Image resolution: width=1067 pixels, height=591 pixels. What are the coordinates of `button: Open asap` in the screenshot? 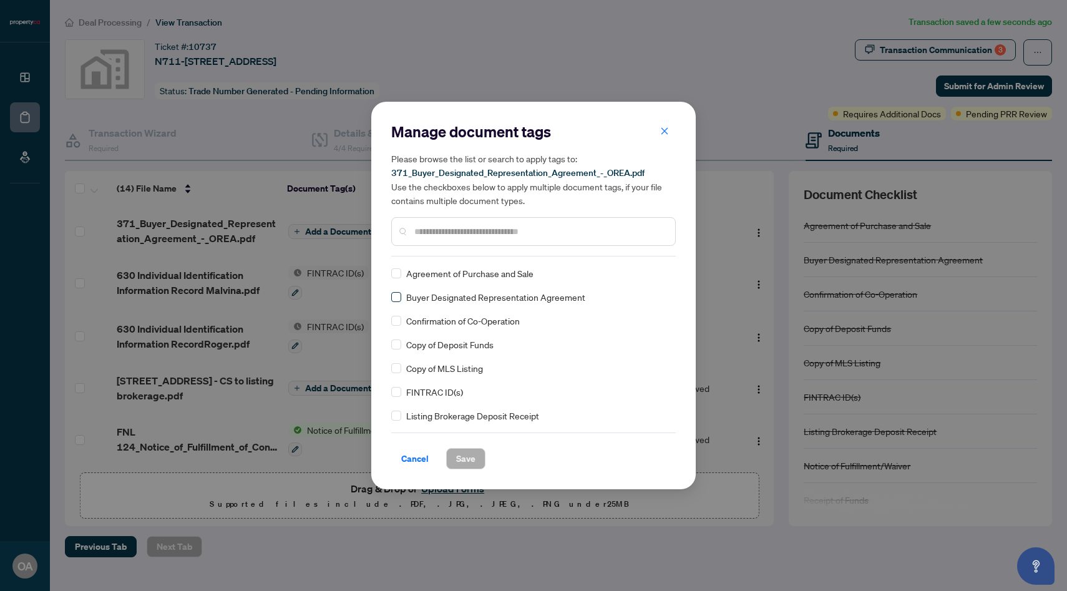 It's located at (1036, 566).